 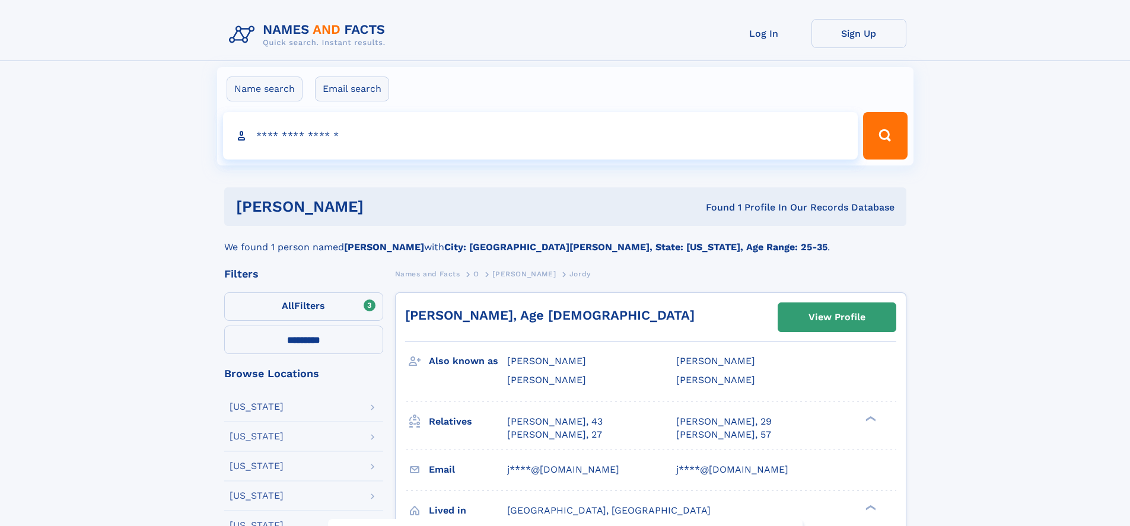 What do you see at coordinates (304, 274) in the screenshot?
I see `div: Filters` at bounding box center [304, 274].